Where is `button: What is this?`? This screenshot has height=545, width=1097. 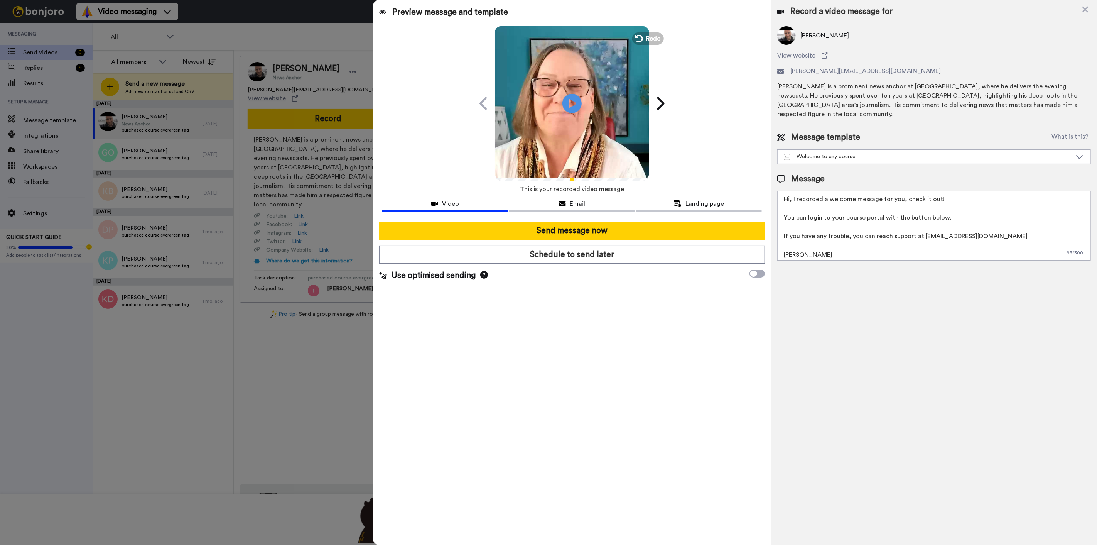
button: What is this? is located at coordinates (1070, 137).